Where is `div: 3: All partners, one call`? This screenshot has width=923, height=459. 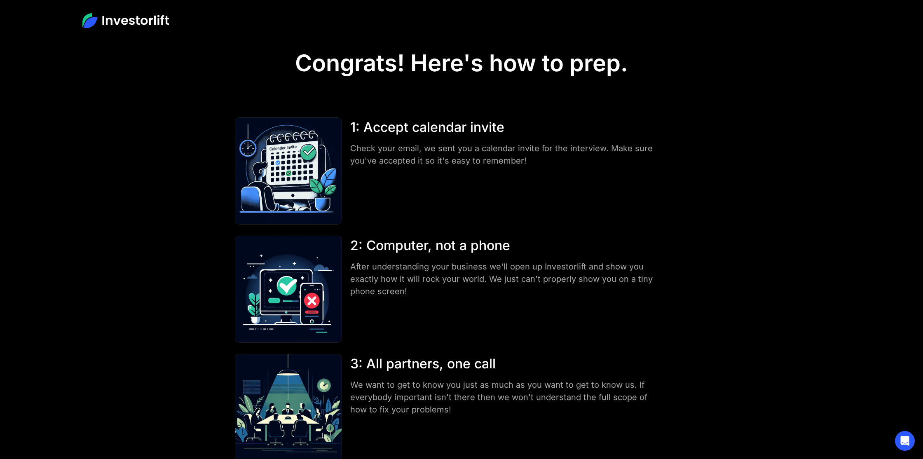
div: 3: All partners, one call is located at coordinates (502, 364).